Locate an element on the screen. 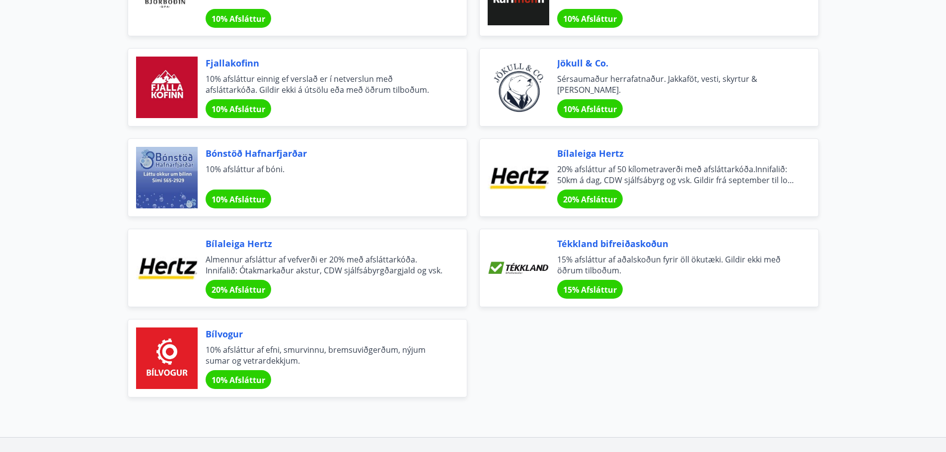 The image size is (946, 452). span: 10% afsláttur af bóni. is located at coordinates (324, 175).